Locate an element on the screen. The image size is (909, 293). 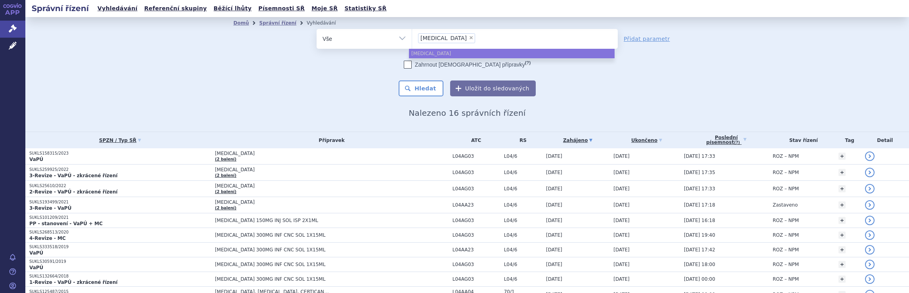
a: Správní řízení is located at coordinates (278, 23).